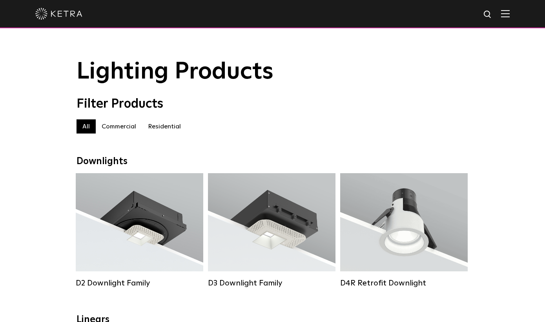  What do you see at coordinates (404, 283) in the screenshot?
I see `div: D4R Retrofit Downlight` at bounding box center [404, 283].